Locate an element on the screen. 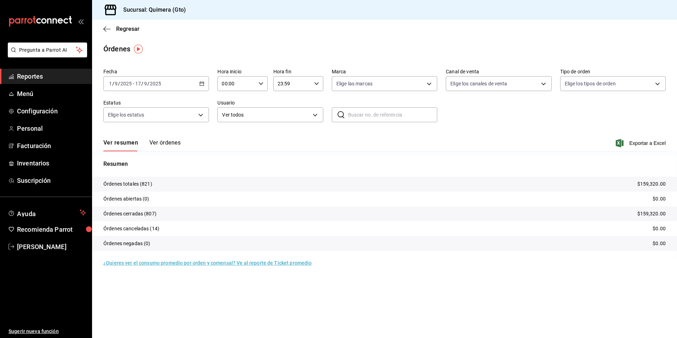 This screenshot has height=338, width=677. span: Regresar is located at coordinates (128, 29).